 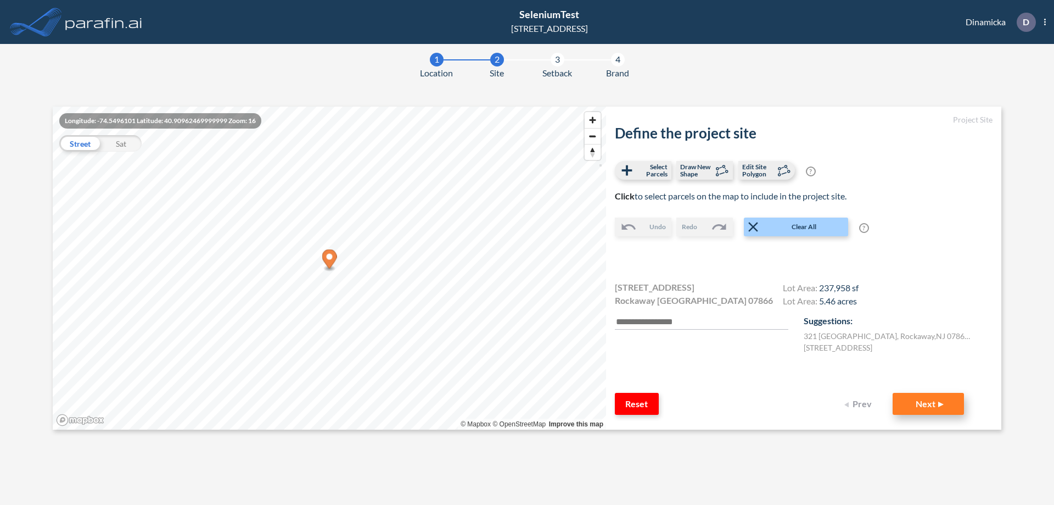 What do you see at coordinates (796, 227) in the screenshot?
I see `button: Clear All` at bounding box center [796, 227].